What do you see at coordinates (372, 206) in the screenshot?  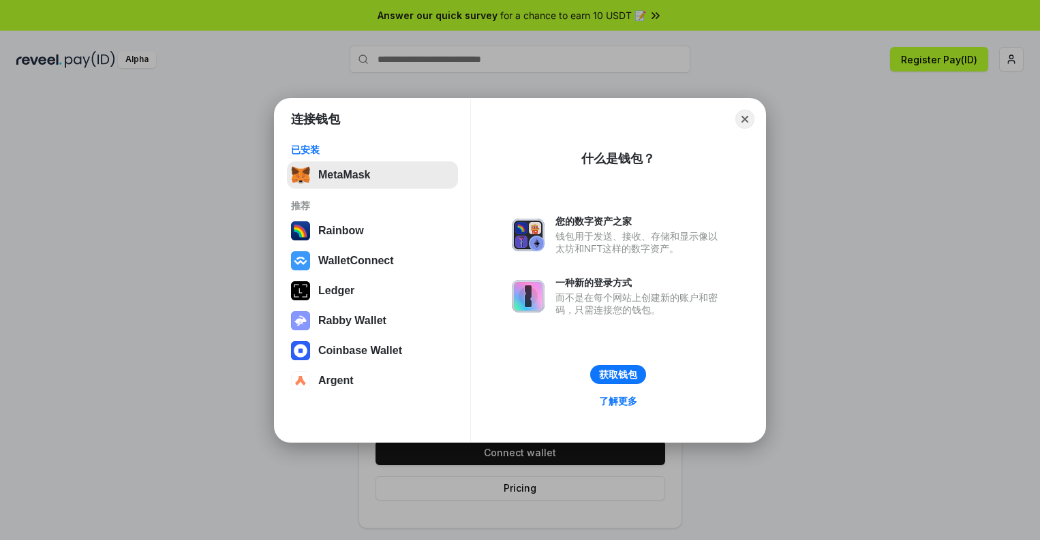 I see `div: 推荐` at bounding box center [372, 206].